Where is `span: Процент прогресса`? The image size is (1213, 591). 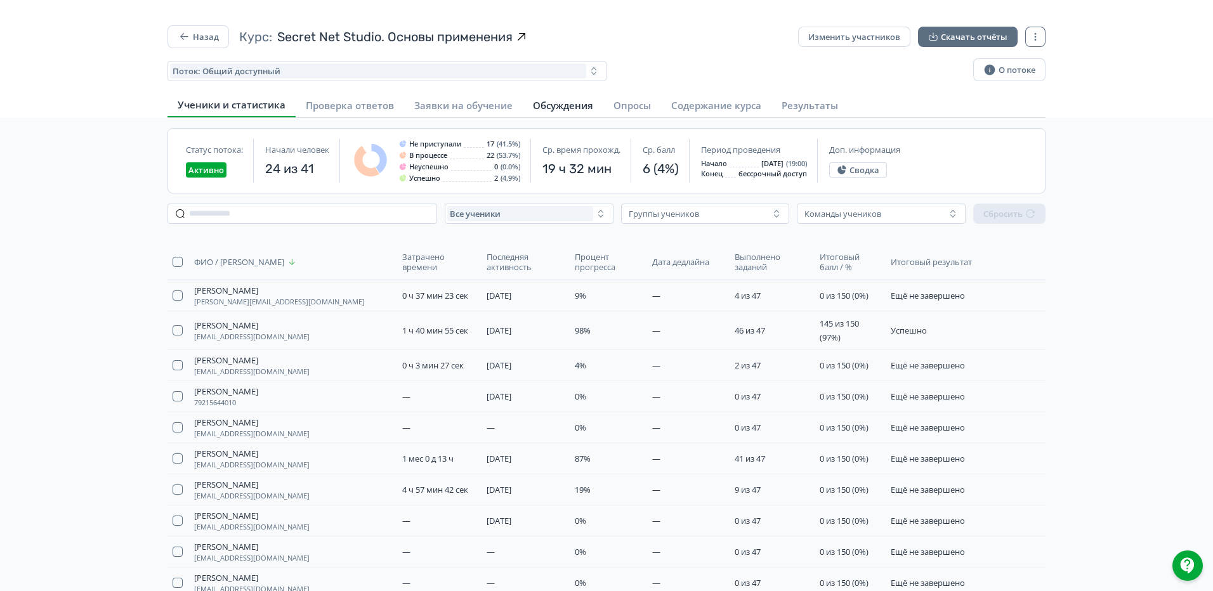 span: Процент прогресса is located at coordinates (607, 262).